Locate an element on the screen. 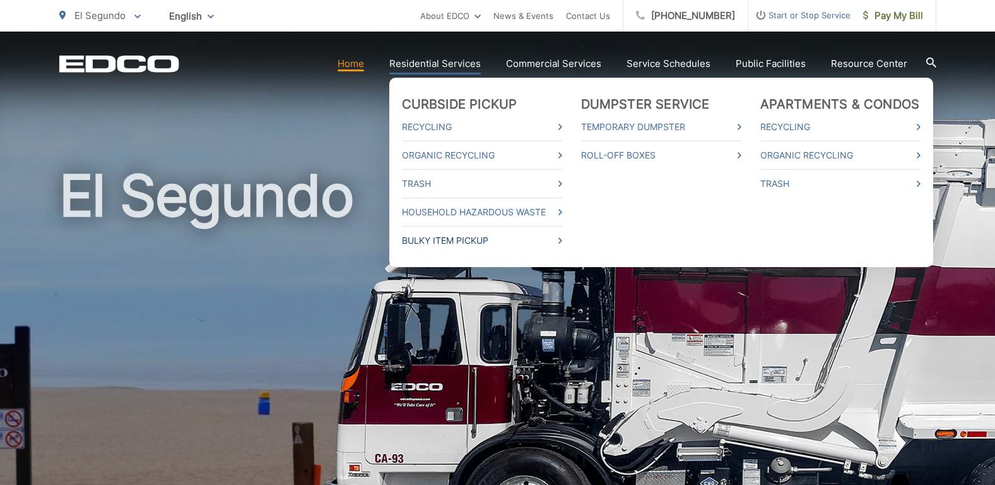 The image size is (995, 485). a: Service Schedules is located at coordinates (668, 64).